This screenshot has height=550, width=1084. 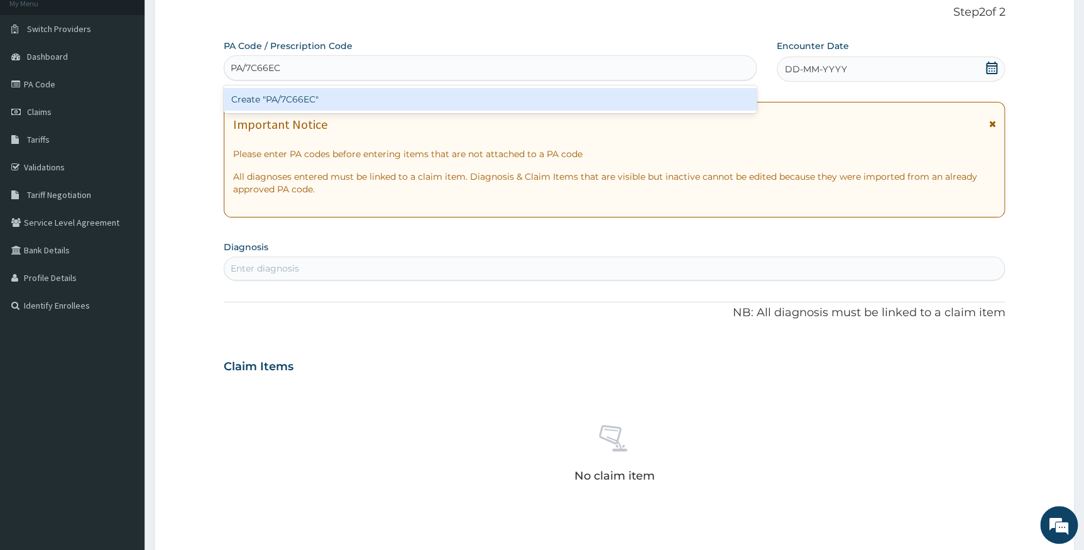 I want to click on span: DD-MM-YYYY, so click(x=816, y=69).